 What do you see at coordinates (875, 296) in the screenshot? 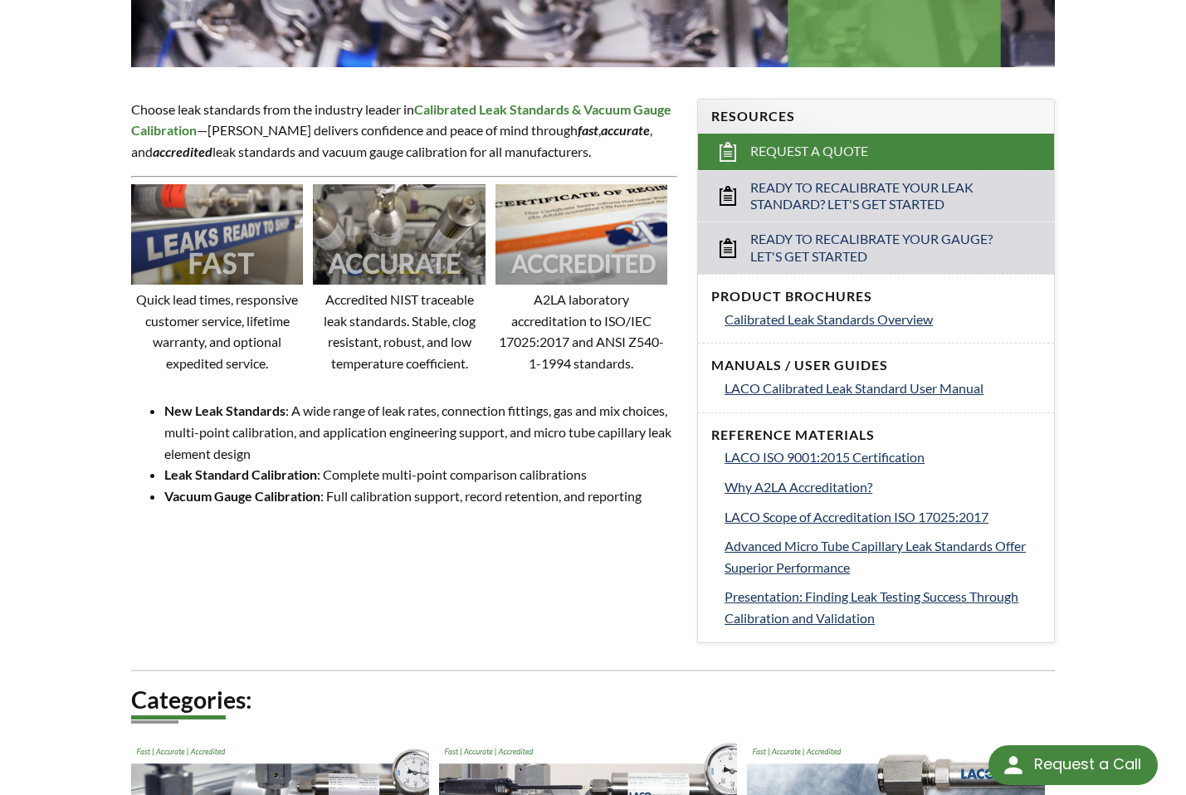
I see `h4: Product Brochures` at bounding box center [875, 296].